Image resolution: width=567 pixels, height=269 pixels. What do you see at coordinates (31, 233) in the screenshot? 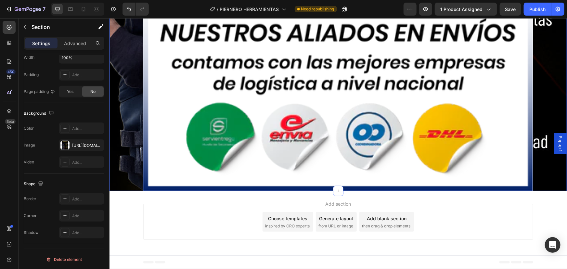
I see `div: Shadow` at bounding box center [31, 233].